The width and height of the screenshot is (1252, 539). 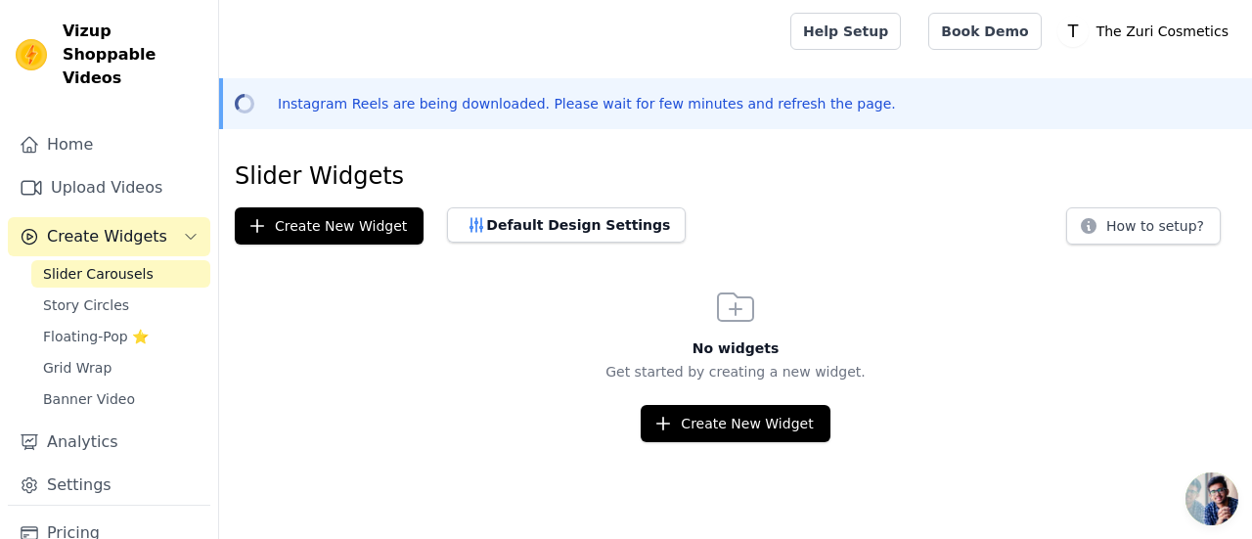 I want to click on a: Open chat, so click(x=1212, y=499).